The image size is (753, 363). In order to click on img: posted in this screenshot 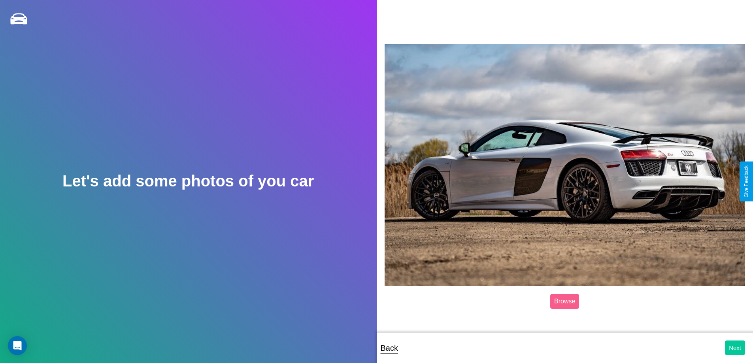, I will do `click(565, 165)`.